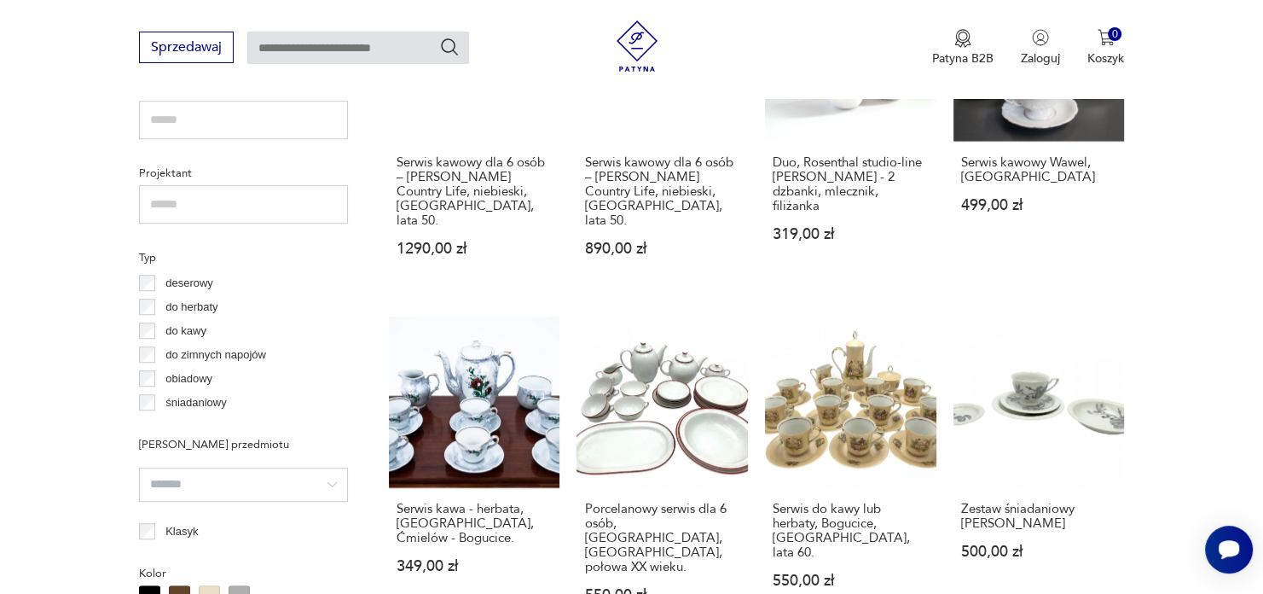  Describe the element at coordinates (850, 234) in the screenshot. I see `p: 319,00 zł` at that location.